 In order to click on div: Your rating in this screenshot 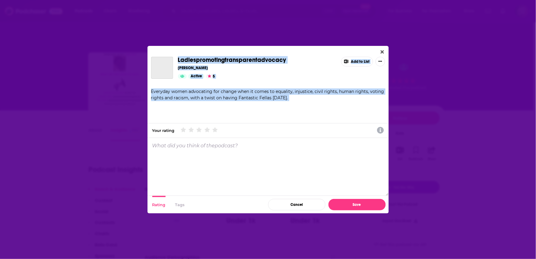, I will do `click(163, 130)`.